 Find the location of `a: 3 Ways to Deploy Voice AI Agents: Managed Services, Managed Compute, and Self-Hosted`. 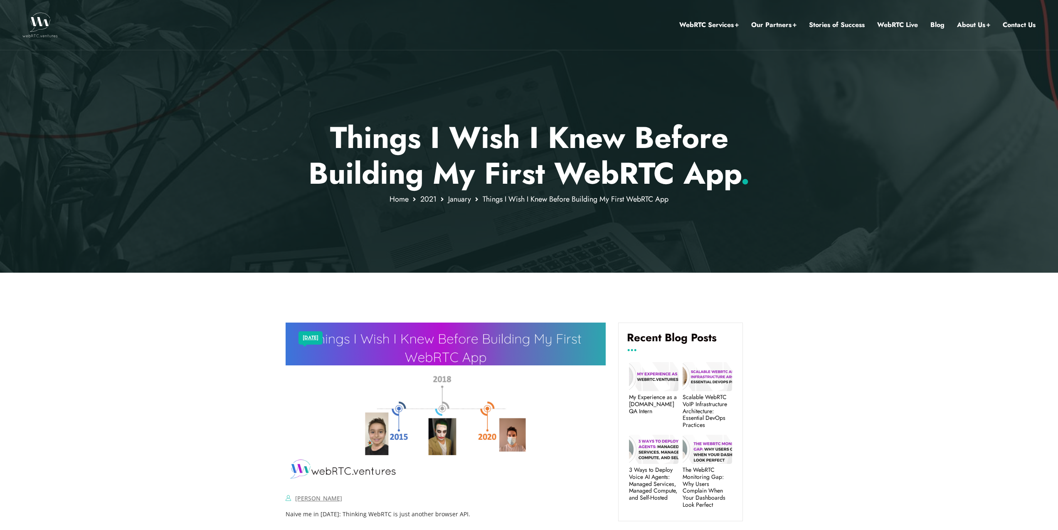

a: 3 Ways to Deploy Voice AI Agents: Managed Services, Managed Compute, and Self-Hosted is located at coordinates (654, 484).